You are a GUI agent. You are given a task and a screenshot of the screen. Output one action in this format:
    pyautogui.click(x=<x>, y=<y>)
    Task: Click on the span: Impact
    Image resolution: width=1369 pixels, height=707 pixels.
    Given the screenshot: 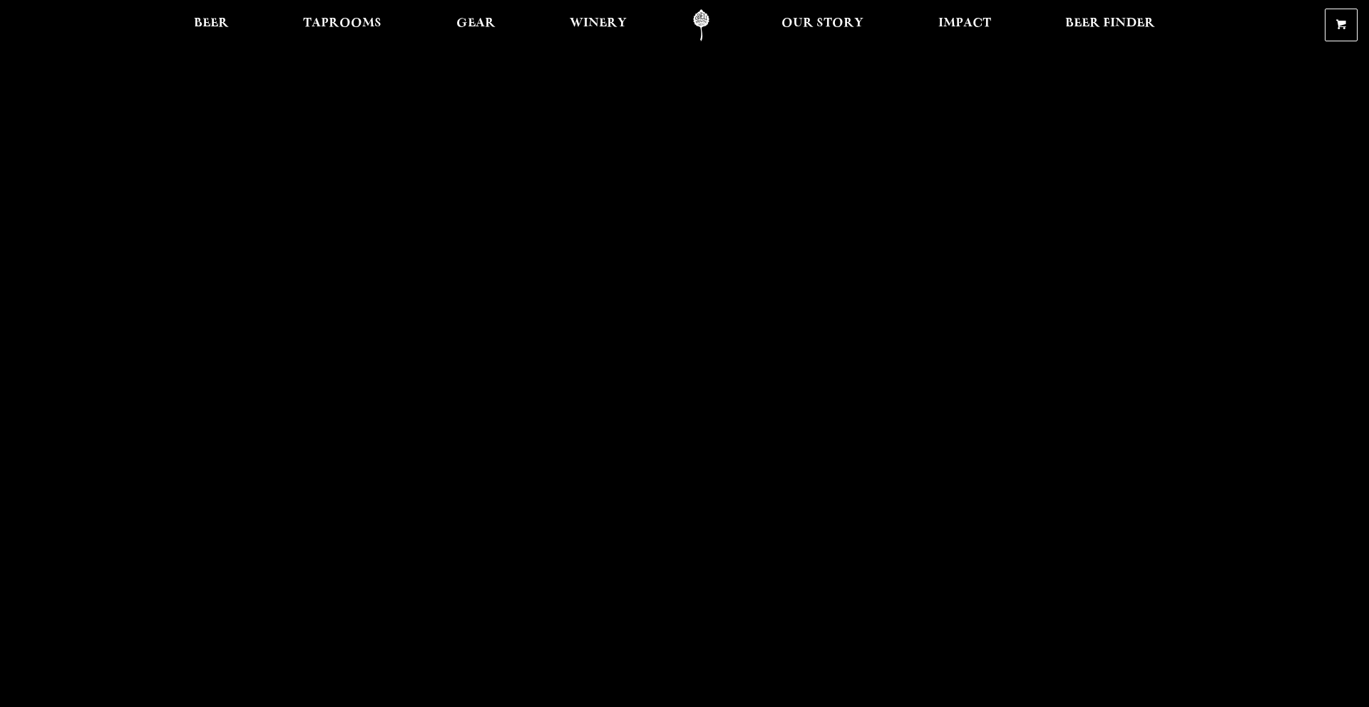 What is the action you would take?
    pyautogui.click(x=965, y=24)
    